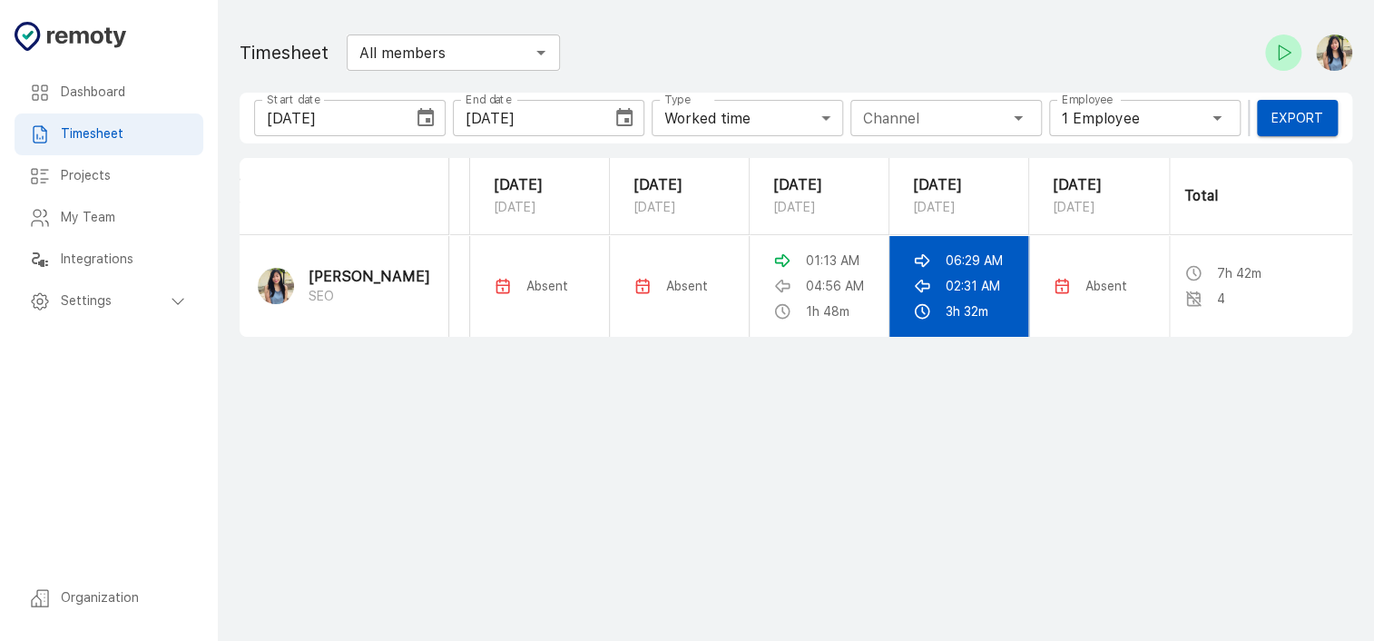  What do you see at coordinates (109, 134) in the screenshot?
I see `div: Timesheet` at bounding box center [109, 134].